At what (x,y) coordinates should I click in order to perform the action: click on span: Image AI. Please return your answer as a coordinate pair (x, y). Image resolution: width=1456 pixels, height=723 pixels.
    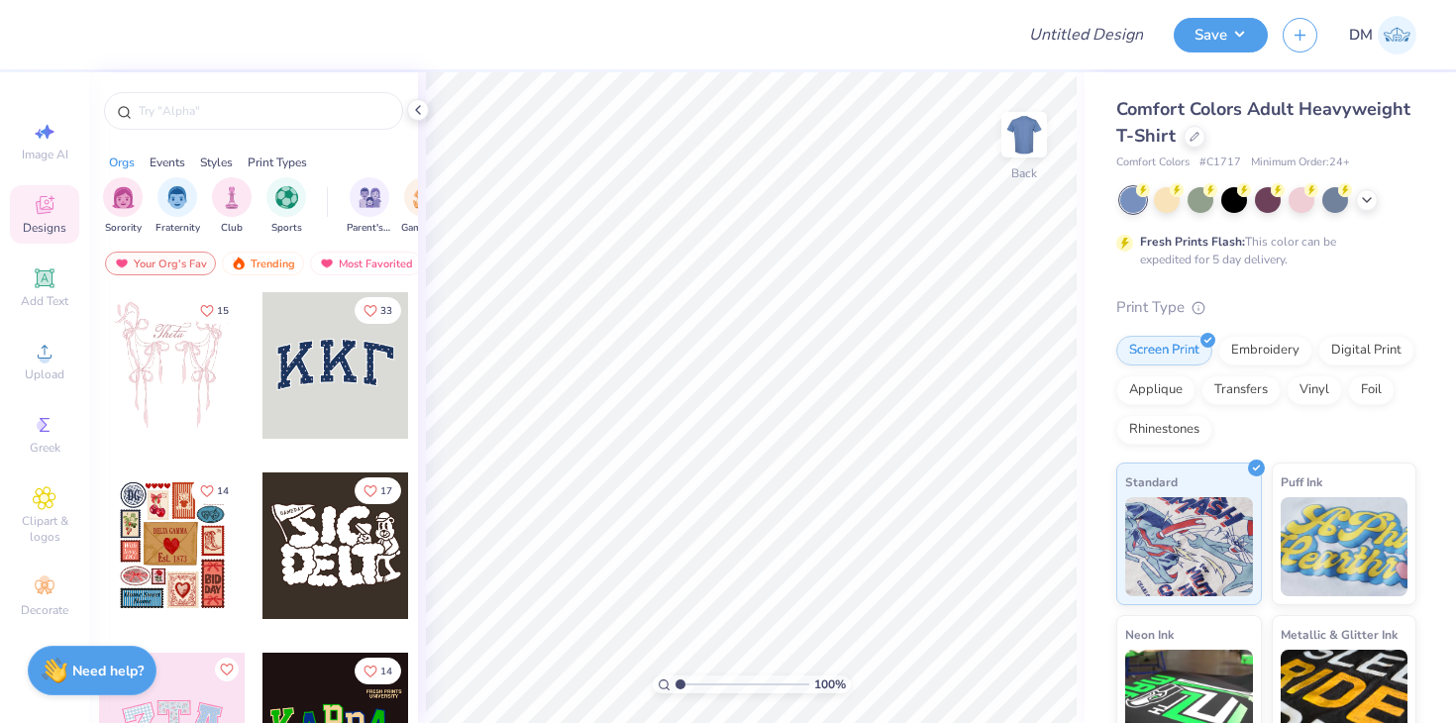
    Looking at the image, I should click on (45, 155).